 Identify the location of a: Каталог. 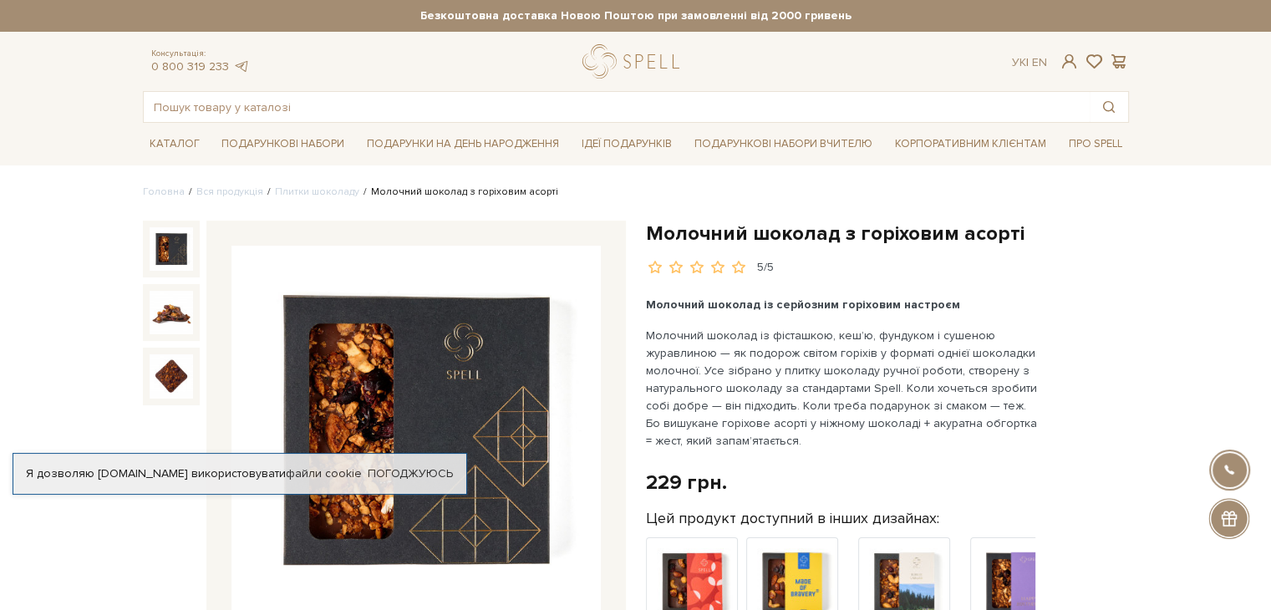
(175, 144).